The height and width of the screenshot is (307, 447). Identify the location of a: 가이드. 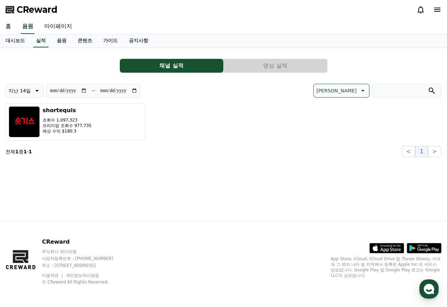
(111, 41).